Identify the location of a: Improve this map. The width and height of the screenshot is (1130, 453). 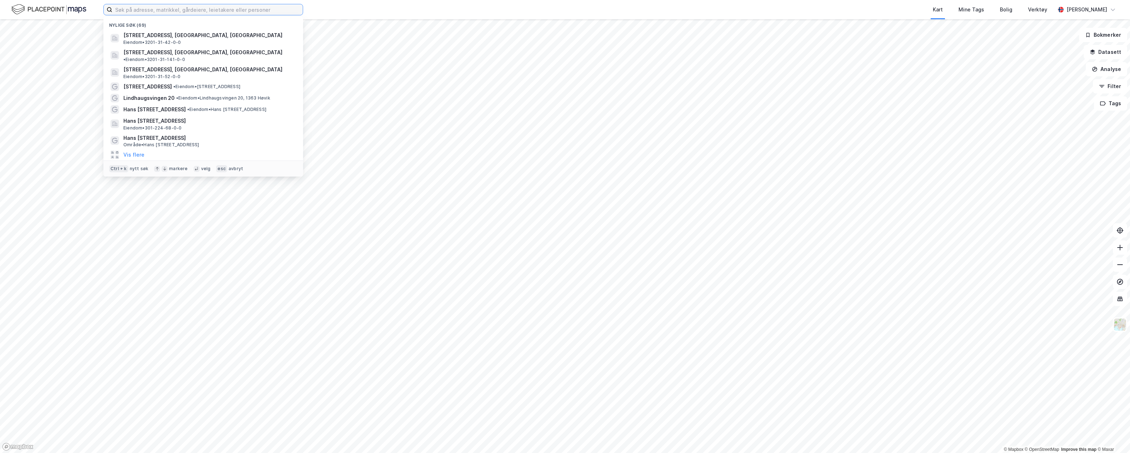
(1079, 449).